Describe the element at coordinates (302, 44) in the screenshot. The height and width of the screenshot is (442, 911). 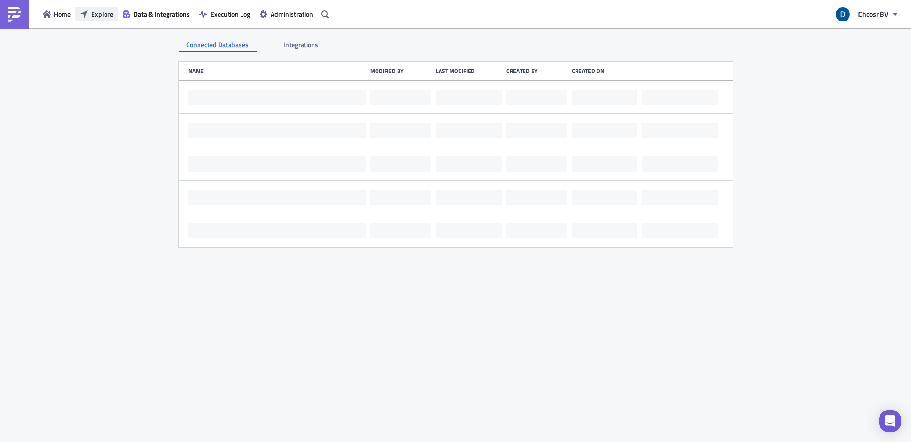
I see `span: Integrations` at that location.